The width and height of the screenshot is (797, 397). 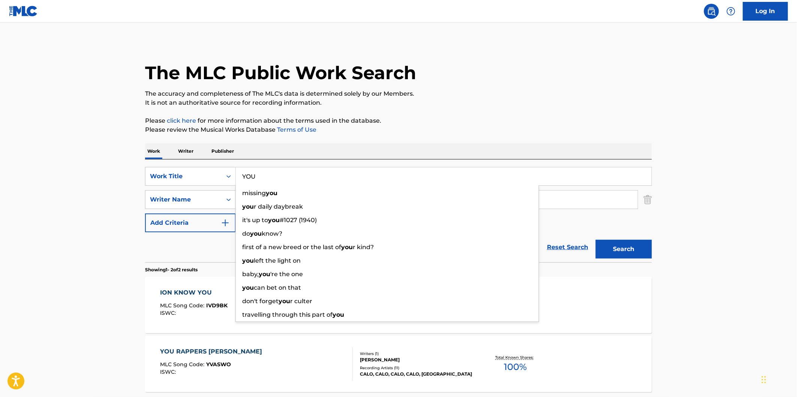 I want to click on span: r kind?, so click(x=363, y=247).